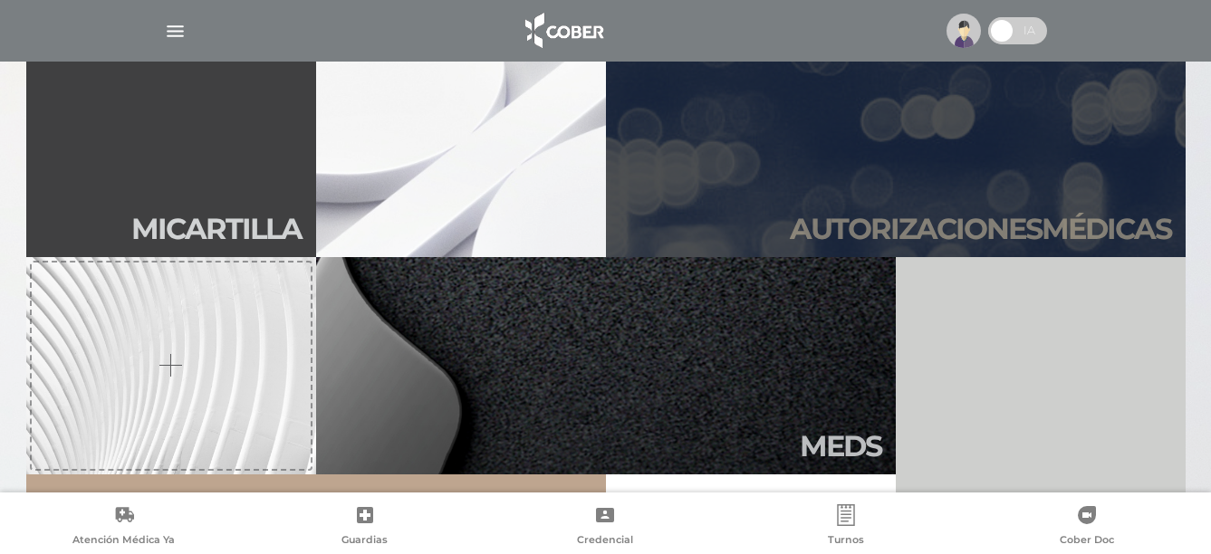 This screenshot has height=554, width=1211. I want to click on span: Atención Médica Ya, so click(123, 541).